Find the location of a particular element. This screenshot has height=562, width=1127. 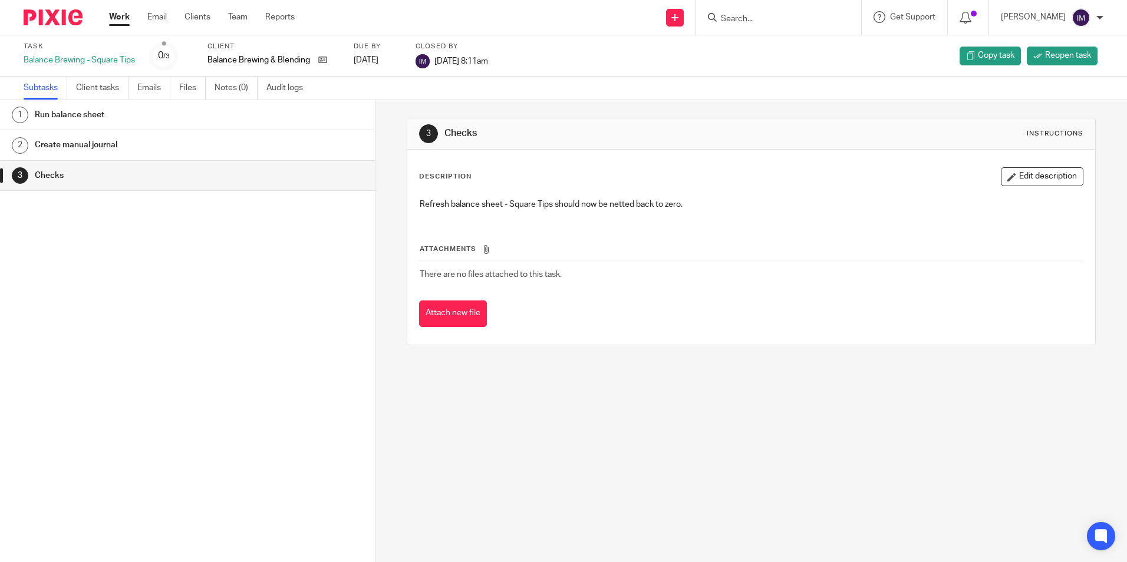

span: Copy task is located at coordinates (996, 55).